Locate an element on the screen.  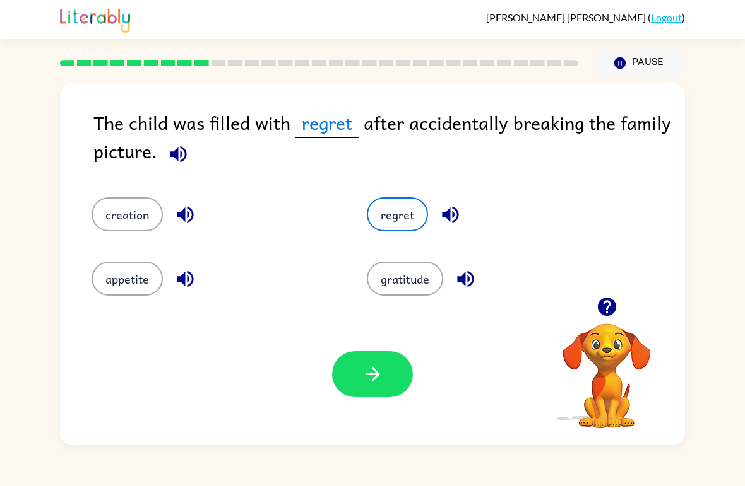
div: The child was filled with after accidentally breaking the family picture. is located at coordinates (389, 140).